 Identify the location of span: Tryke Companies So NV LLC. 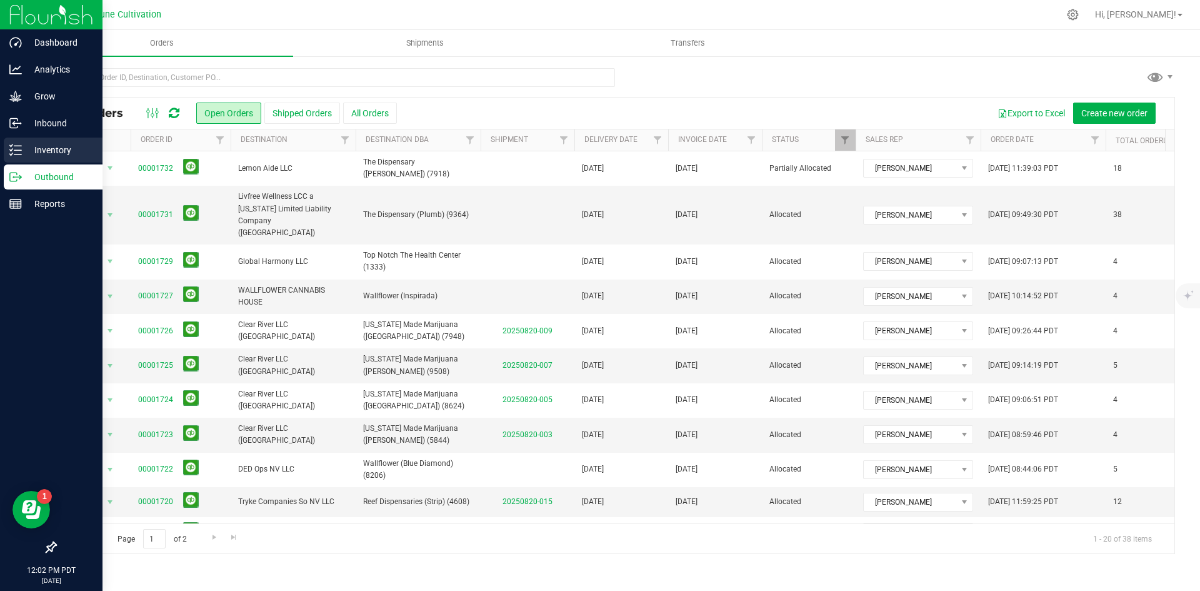
(293, 501).